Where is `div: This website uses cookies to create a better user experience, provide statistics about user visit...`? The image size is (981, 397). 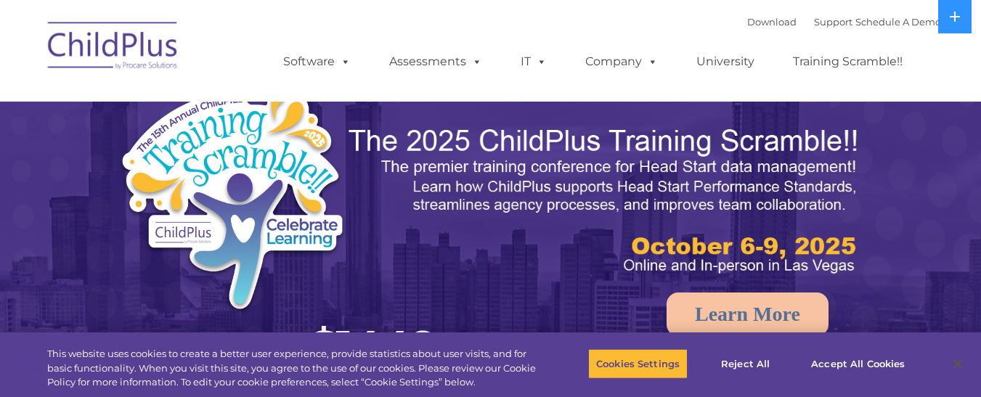
div: This website uses cookies to create a better user experience, provide statistics about user visit... is located at coordinates (293, 368).